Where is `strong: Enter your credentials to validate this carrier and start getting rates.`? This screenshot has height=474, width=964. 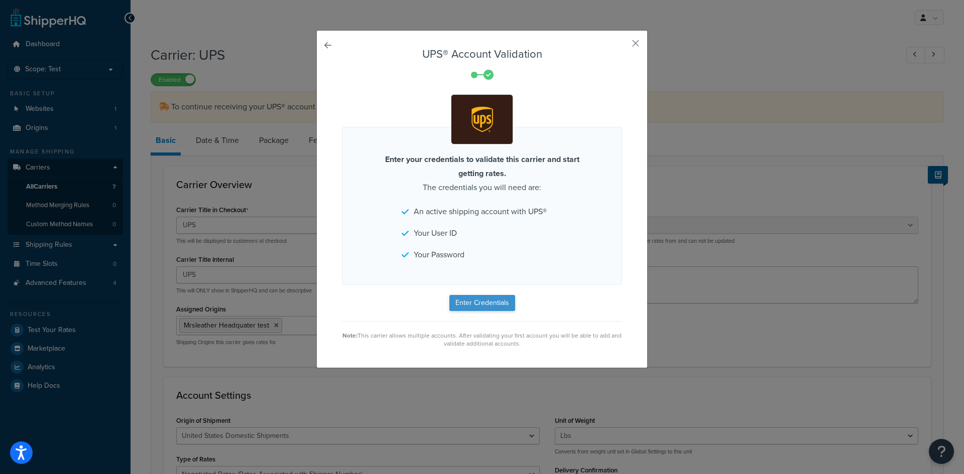
strong: Enter your credentials to validate this carrier and start getting rates. is located at coordinates (482, 166).